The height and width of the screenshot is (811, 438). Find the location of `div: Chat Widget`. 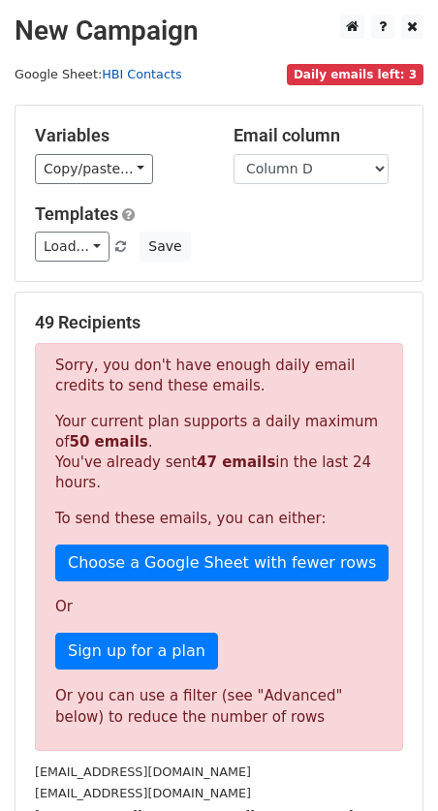

div: Chat Widget is located at coordinates (390, 765).